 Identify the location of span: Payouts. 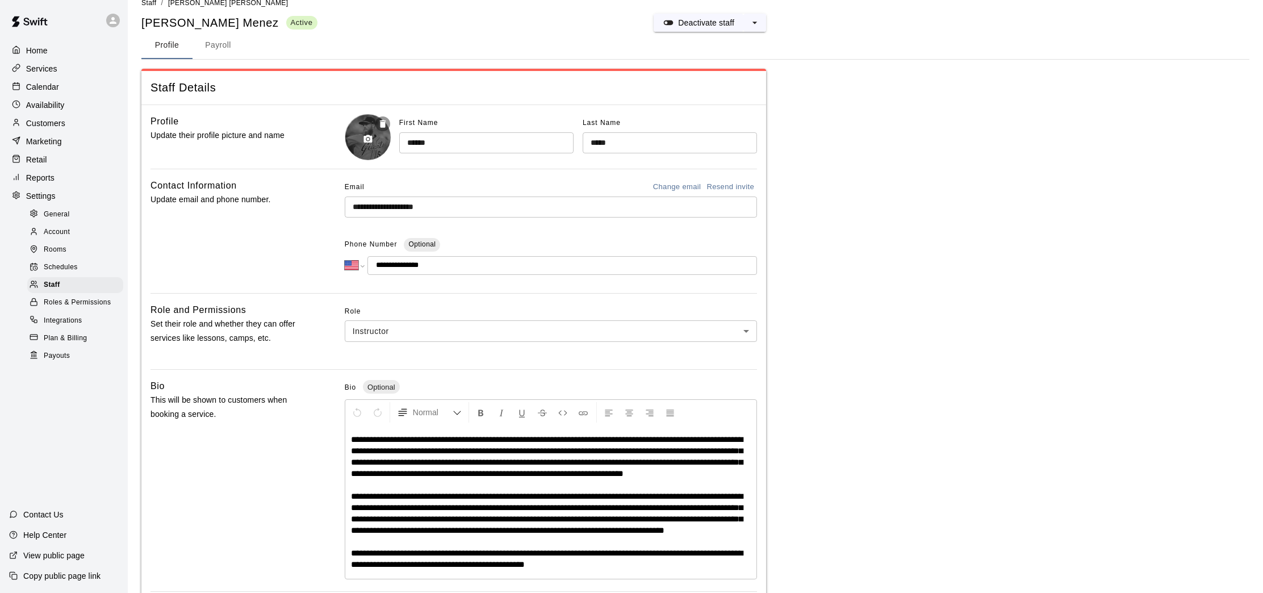
(57, 356).